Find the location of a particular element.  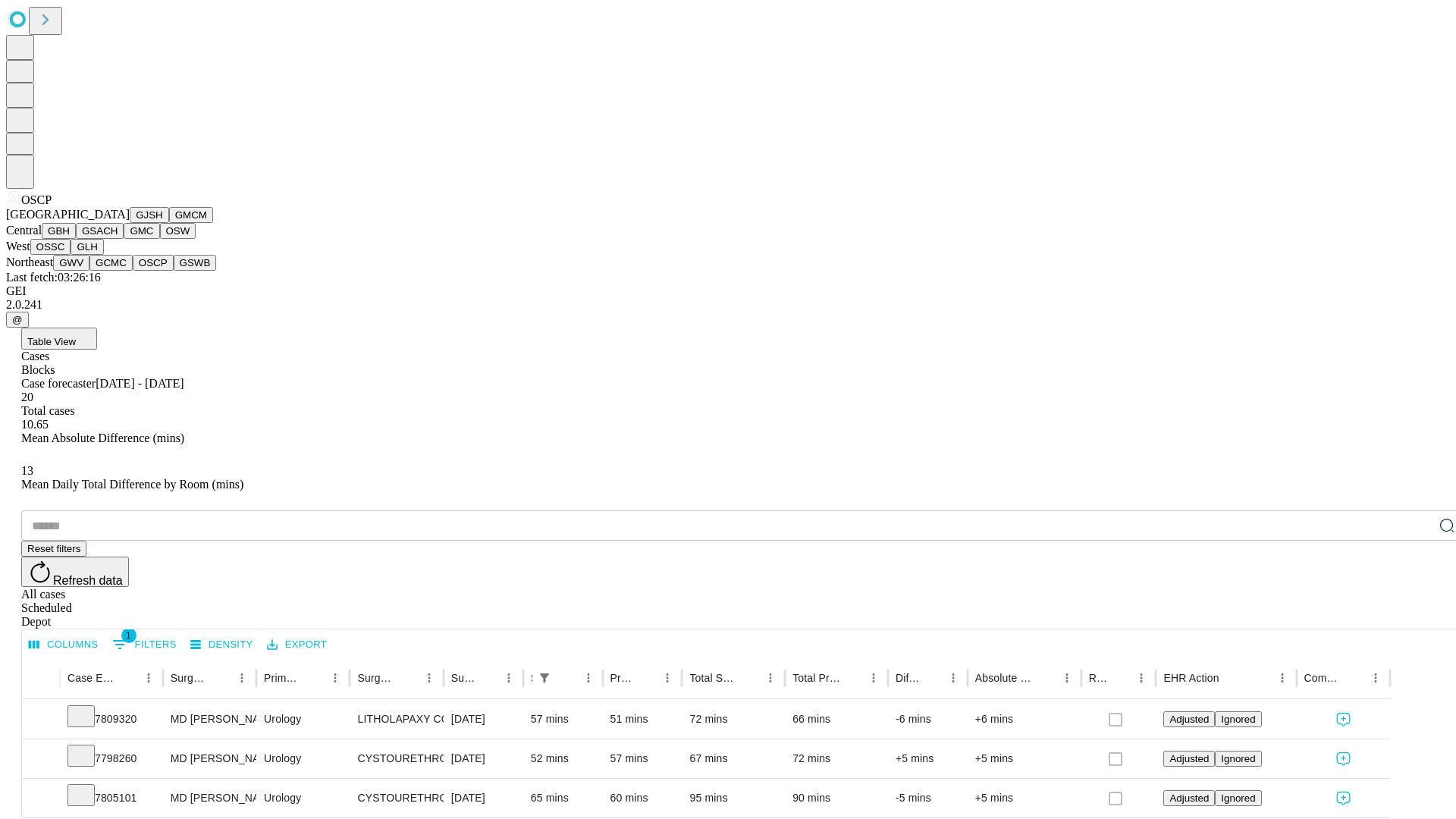

span: 20 is located at coordinates (27, 396).